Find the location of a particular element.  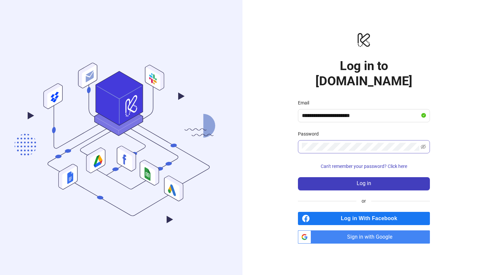

span: Can't remember your password? Click here is located at coordinates (364, 166).